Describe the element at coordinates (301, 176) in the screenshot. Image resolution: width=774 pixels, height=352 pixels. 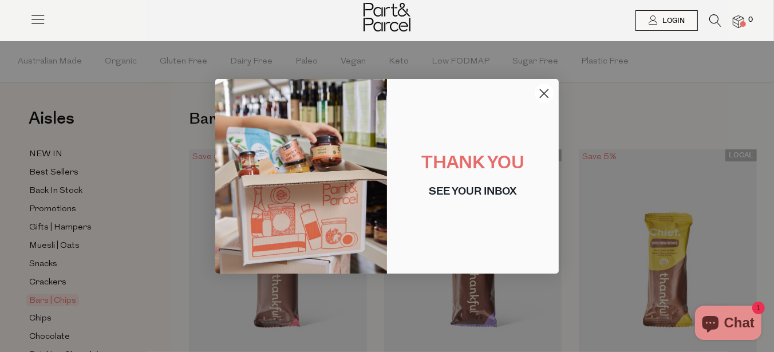
I see `img: 1625d8db-003b-427e-bd35-278c4d7a1e35.jpeg` at that location.